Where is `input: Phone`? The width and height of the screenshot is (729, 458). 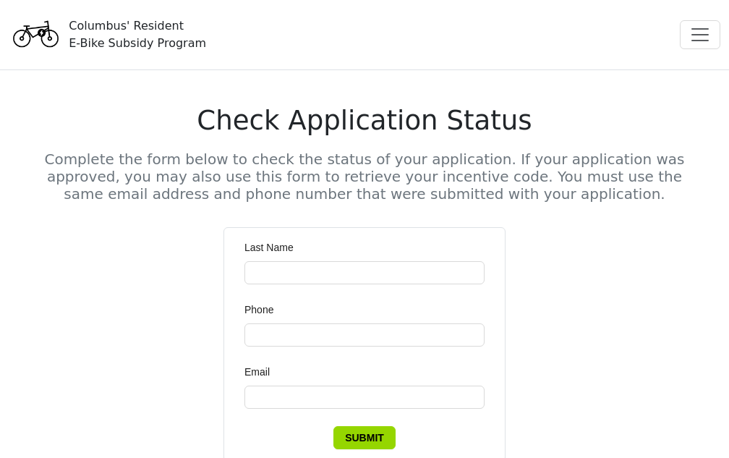 input: Phone is located at coordinates (364, 335).